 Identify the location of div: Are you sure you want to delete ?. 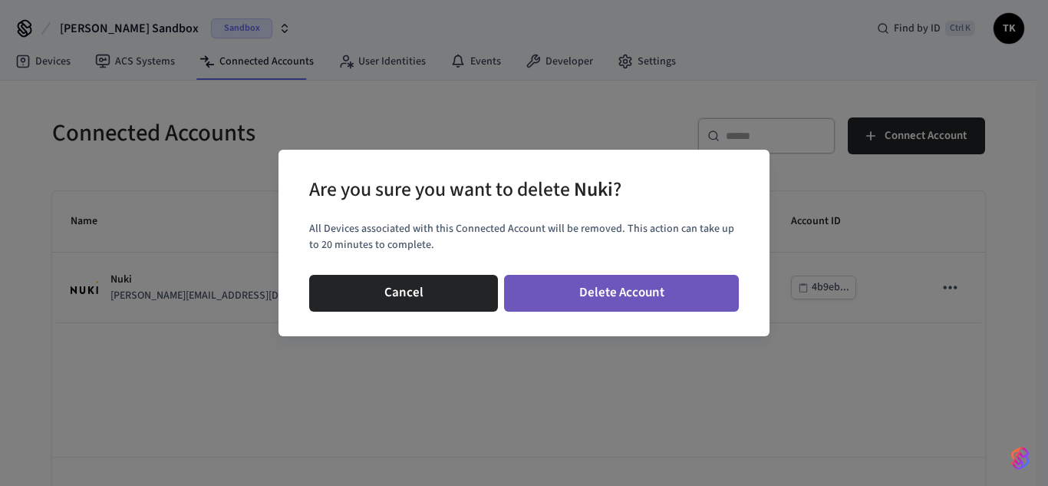
(465, 190).